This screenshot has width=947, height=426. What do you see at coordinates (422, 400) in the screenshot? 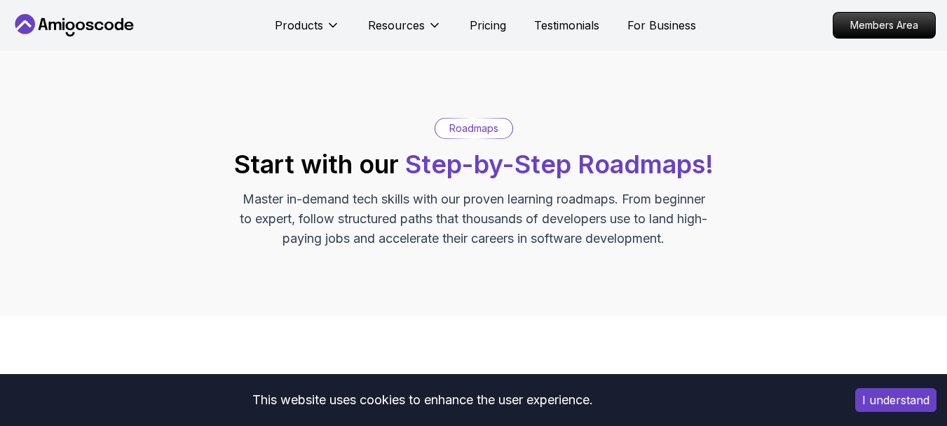
I see `div: This website uses cookies to enhance the user experience.` at bounding box center [422, 400].